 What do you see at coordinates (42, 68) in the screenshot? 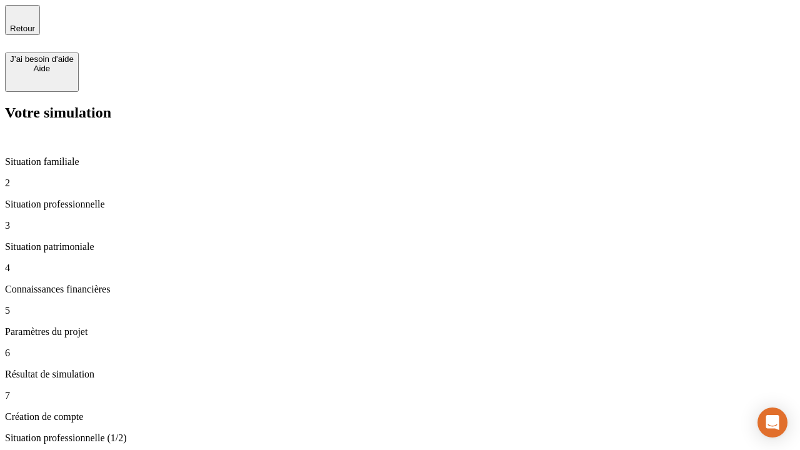
I see `div: Aide` at bounding box center [42, 68].